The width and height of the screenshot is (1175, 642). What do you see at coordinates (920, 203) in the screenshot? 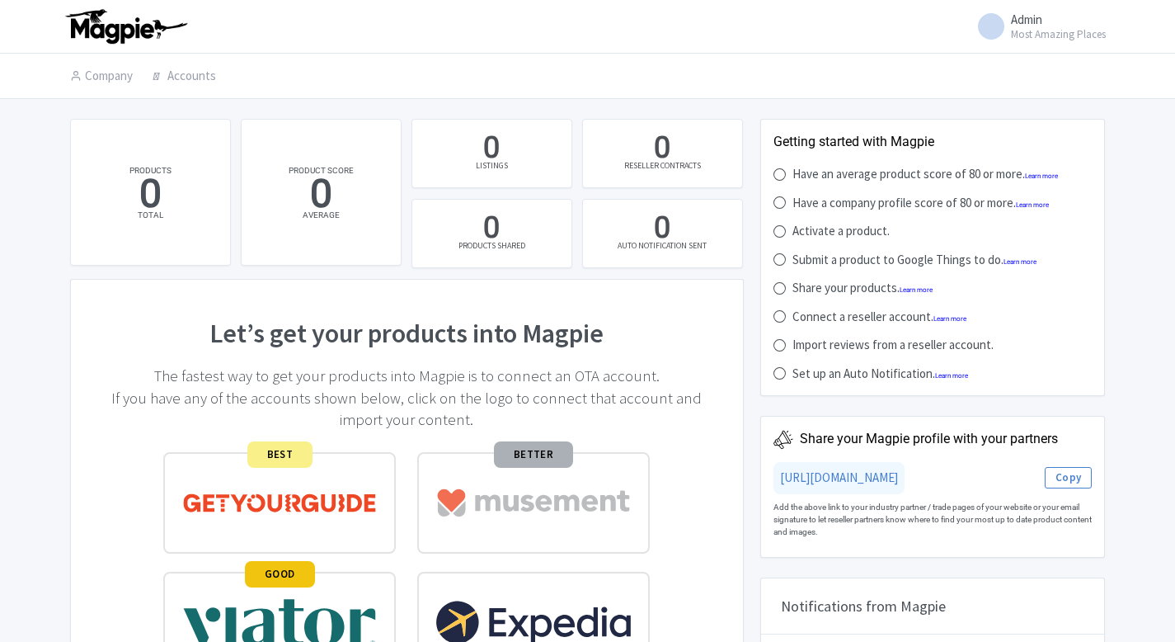
I see `div: Have a company profile score of 80 or more.` at bounding box center [920, 203].